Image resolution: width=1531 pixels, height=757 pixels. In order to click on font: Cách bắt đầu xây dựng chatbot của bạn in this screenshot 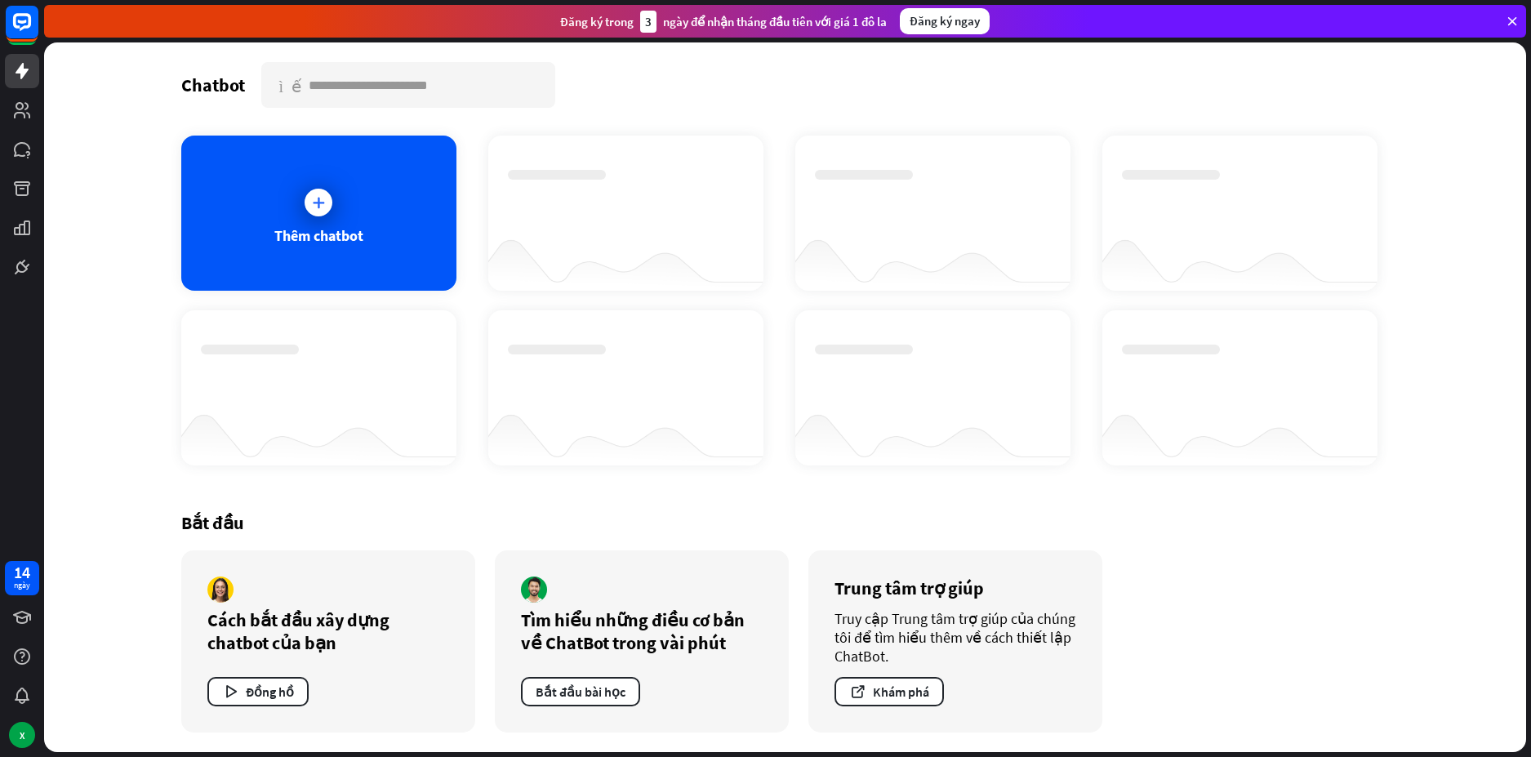, I will do `click(298, 631)`.